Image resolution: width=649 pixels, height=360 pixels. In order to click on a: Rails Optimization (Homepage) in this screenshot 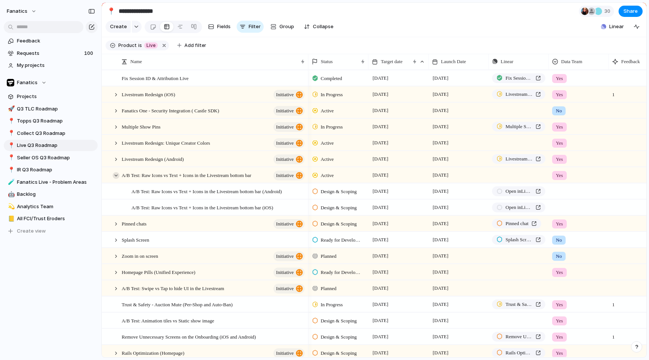, I will do `click(519, 353)`.